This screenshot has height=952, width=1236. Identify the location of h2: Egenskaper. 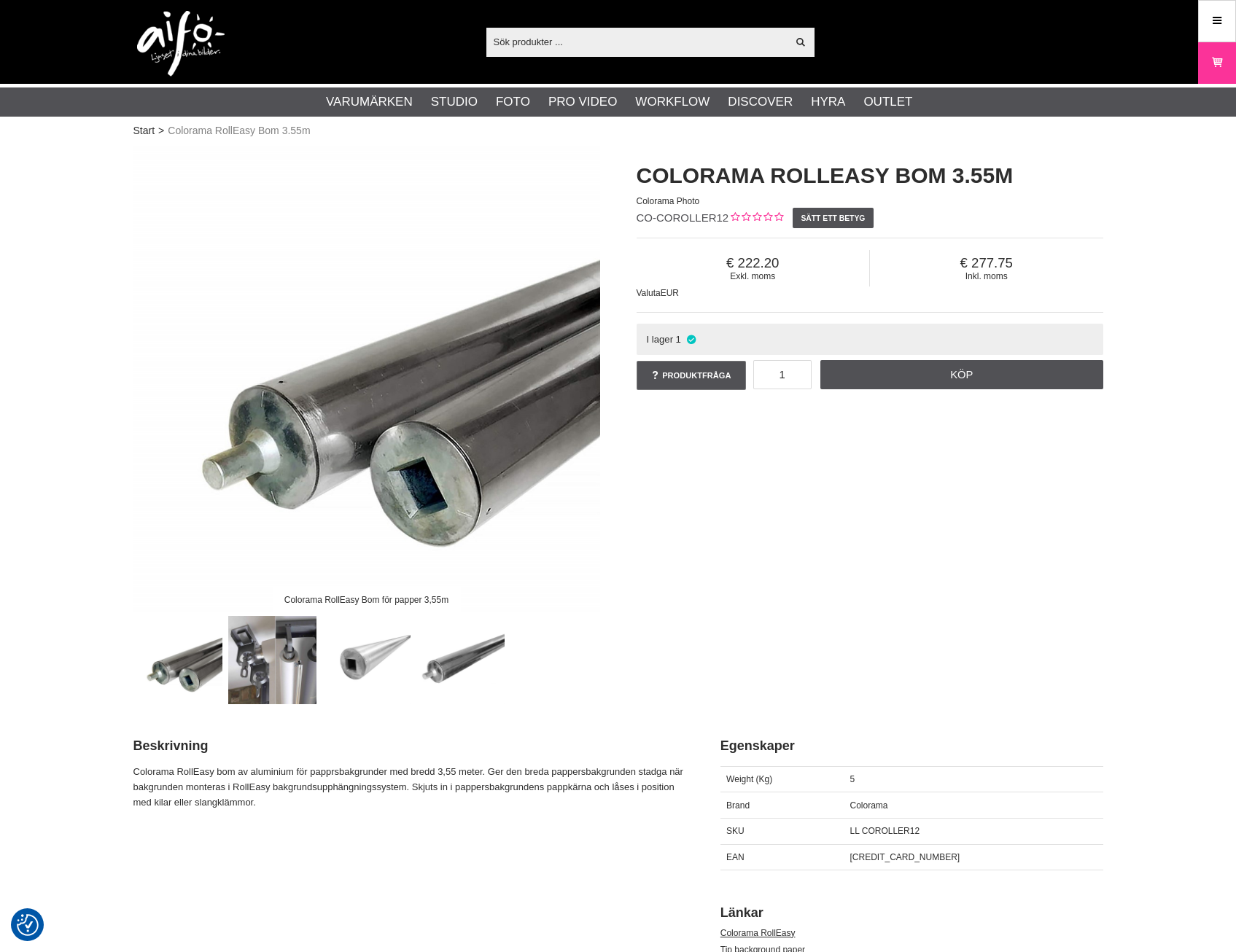
(912, 746).